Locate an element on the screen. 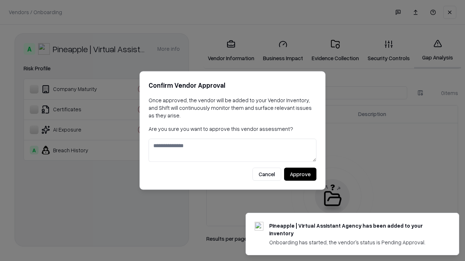  div: Pineapple | Virtual Assistant Agency has been added to your inventory is located at coordinates (355, 230).